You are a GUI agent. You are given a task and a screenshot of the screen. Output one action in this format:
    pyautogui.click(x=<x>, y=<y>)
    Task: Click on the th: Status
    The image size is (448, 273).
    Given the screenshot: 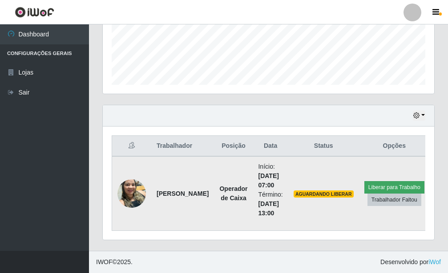 What is the action you would take?
    pyautogui.click(x=323, y=146)
    